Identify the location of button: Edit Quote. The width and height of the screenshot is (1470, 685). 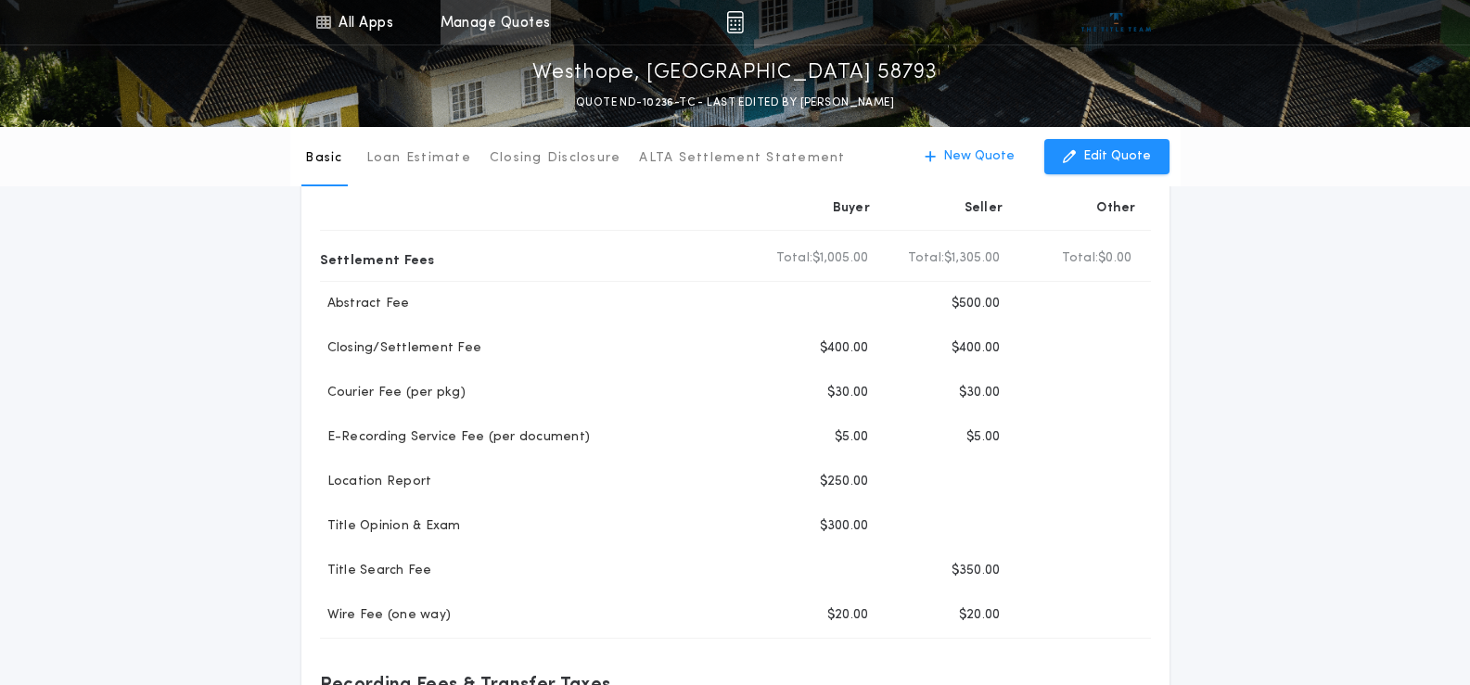
(1106, 157).